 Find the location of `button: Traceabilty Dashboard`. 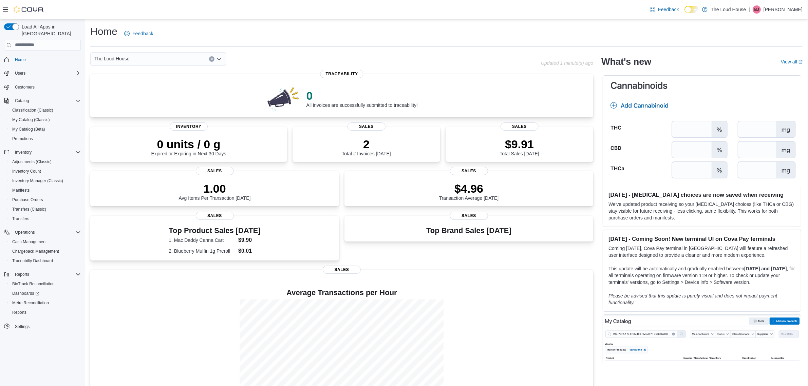

button: Traceabilty Dashboard is located at coordinates (45, 261).